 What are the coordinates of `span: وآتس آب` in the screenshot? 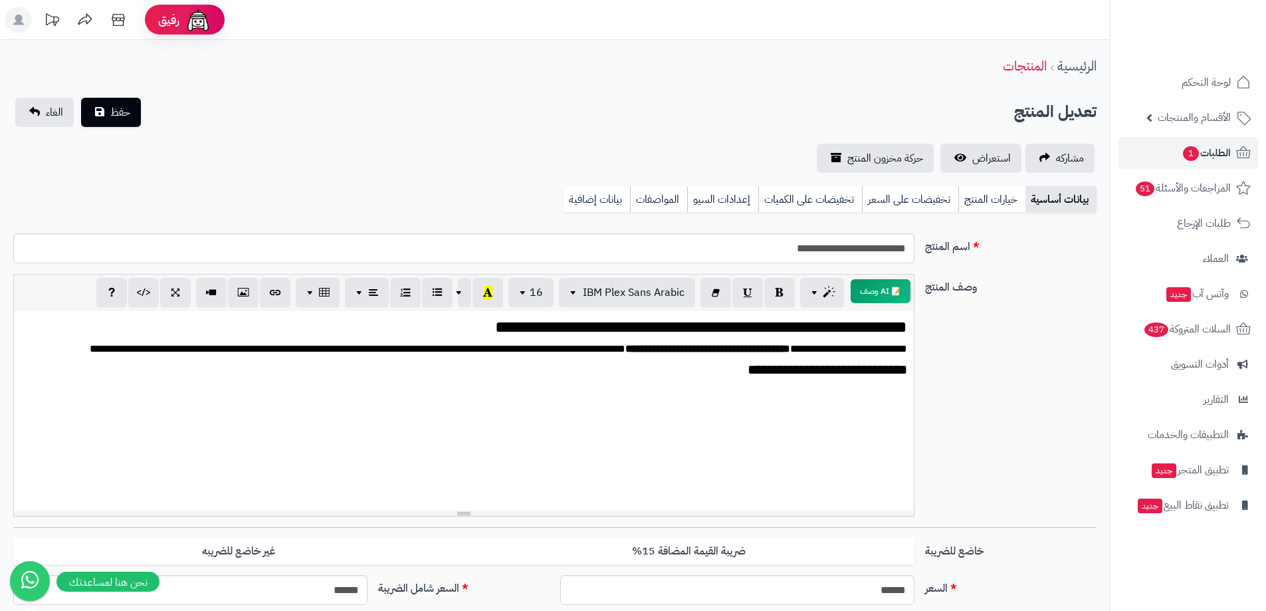 It's located at (1197, 294).